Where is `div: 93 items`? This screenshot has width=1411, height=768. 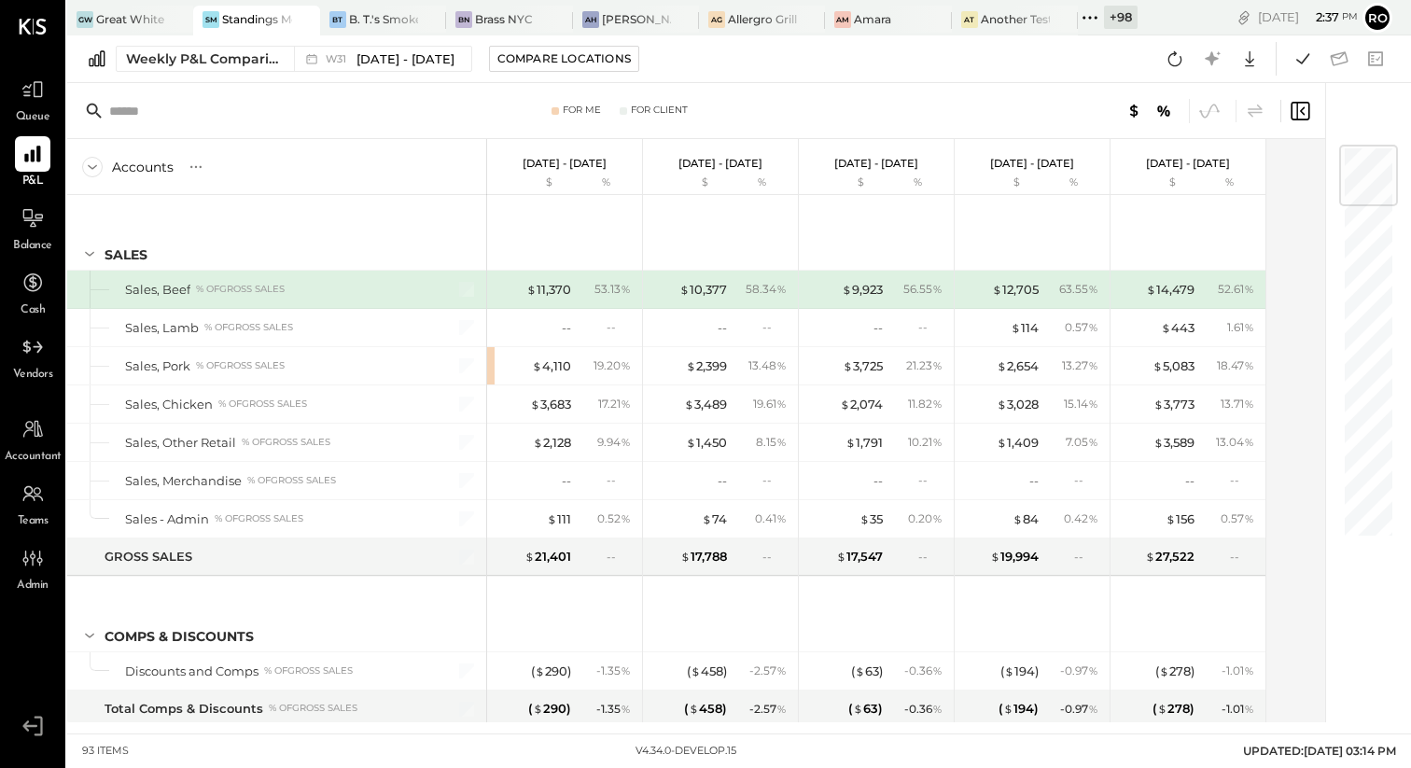 div: 93 items is located at coordinates (105, 751).